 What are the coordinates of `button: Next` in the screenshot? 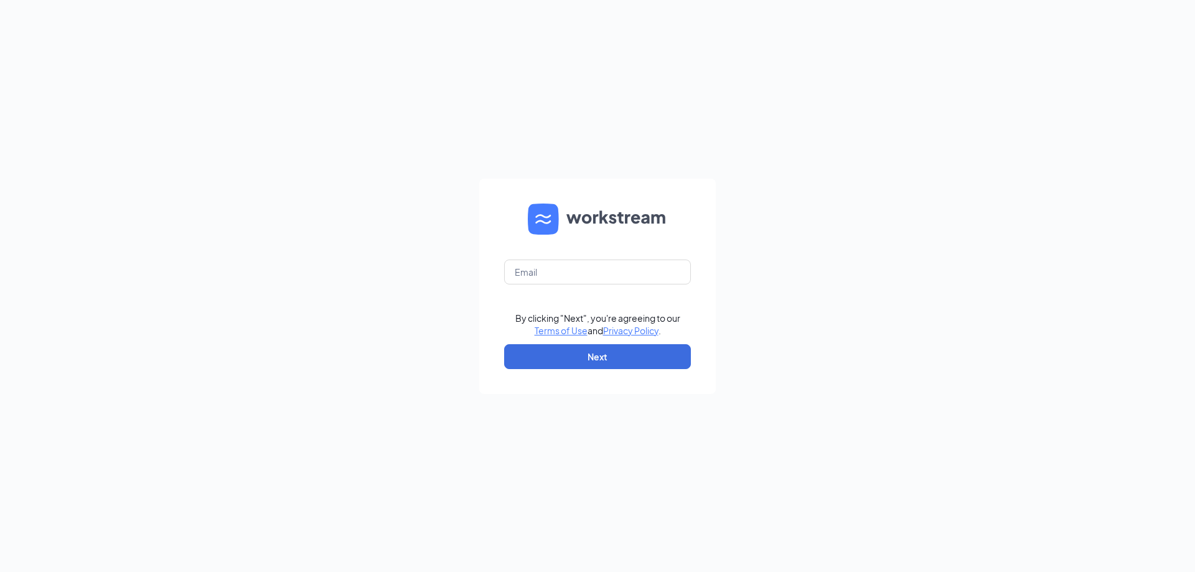 It's located at (598, 357).